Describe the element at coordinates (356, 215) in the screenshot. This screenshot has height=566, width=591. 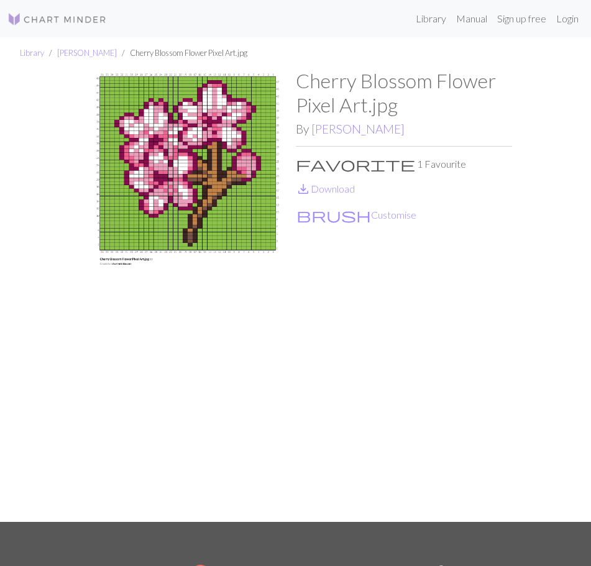
I see `button: CustomiseCustomise` at that location.